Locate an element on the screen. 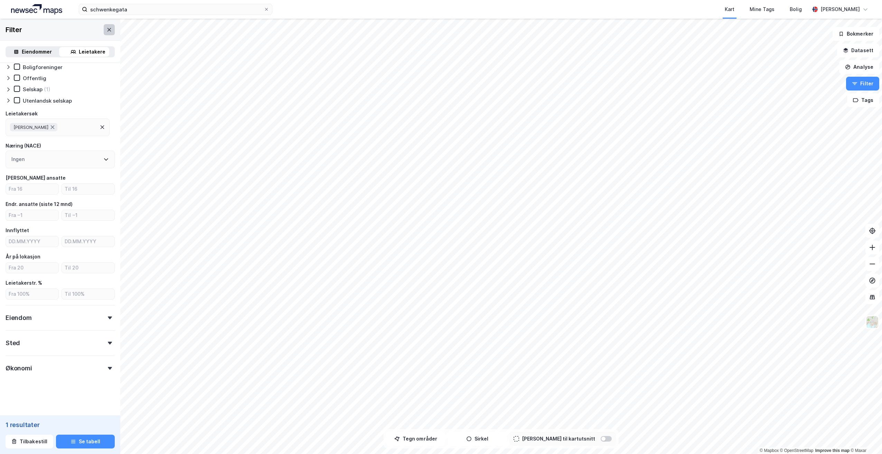  a: Mapbox is located at coordinates (769, 451).